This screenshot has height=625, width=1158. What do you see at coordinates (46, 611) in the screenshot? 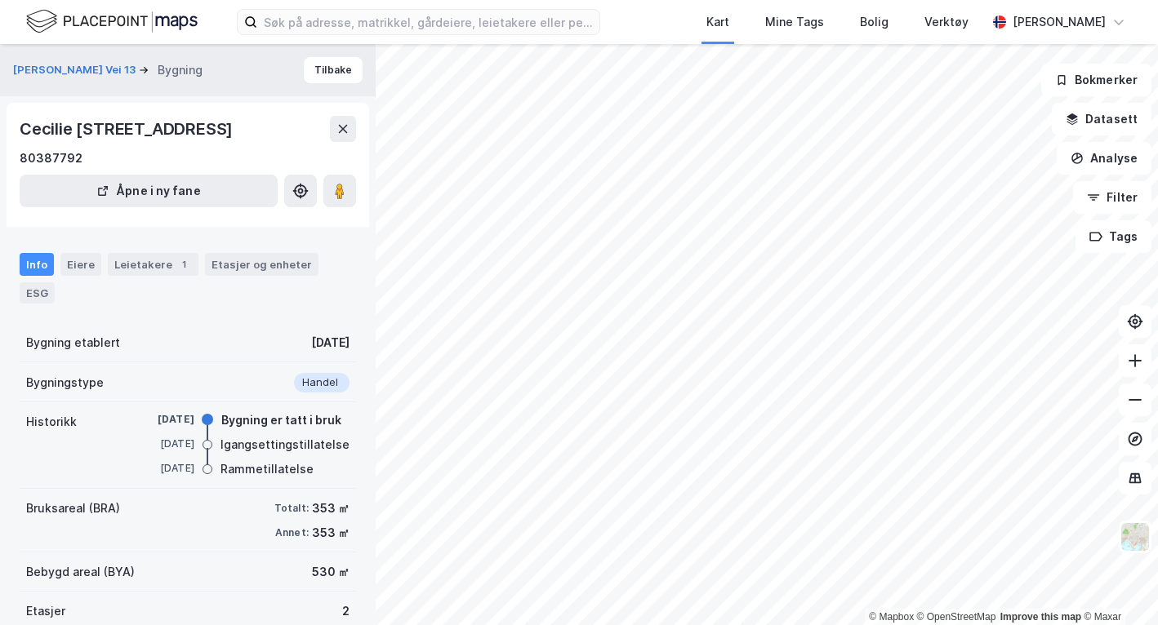
I see `div: Etasjer` at bounding box center [46, 611].